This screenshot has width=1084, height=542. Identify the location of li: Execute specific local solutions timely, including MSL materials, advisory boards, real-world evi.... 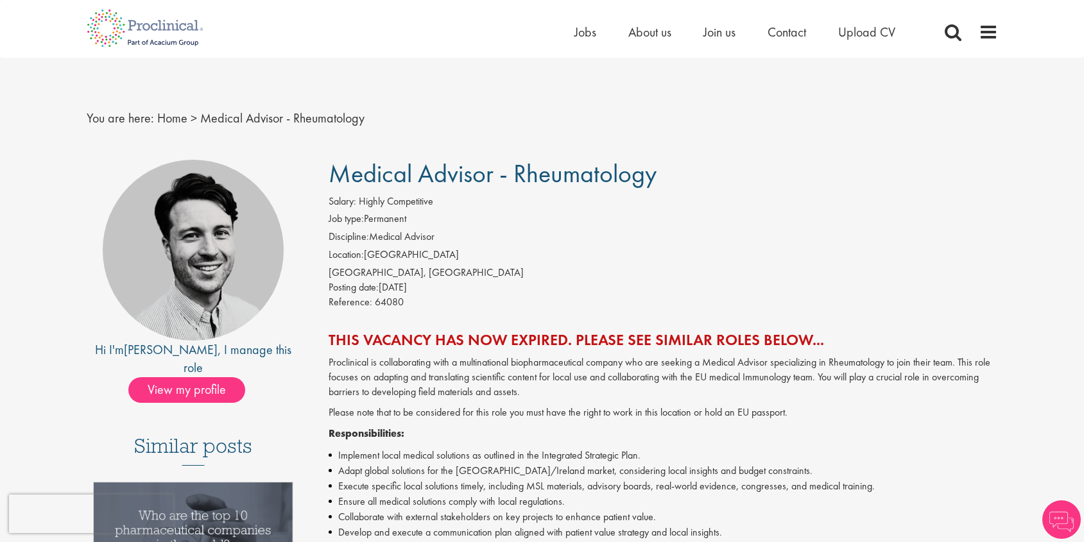
(663, 487).